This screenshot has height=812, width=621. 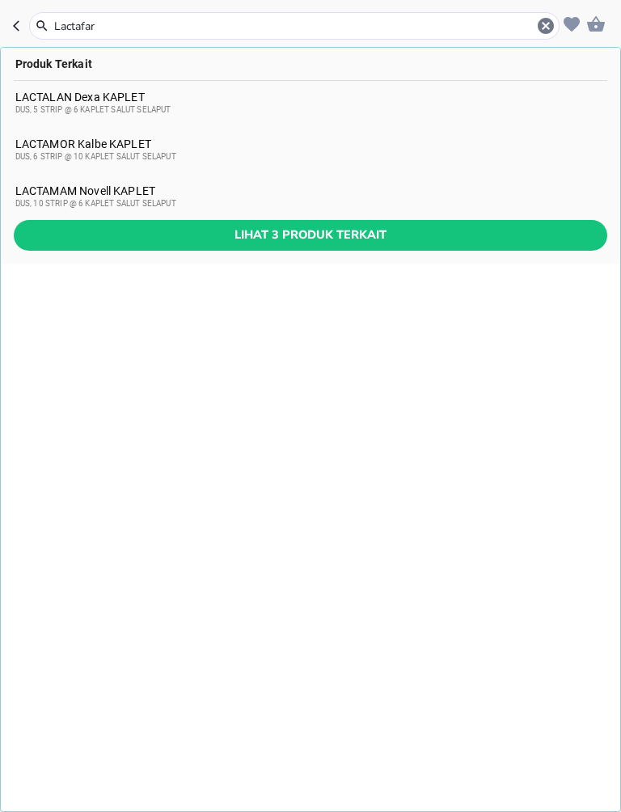 I want to click on input: Cari 4000+ produk di sini, so click(x=294, y=26).